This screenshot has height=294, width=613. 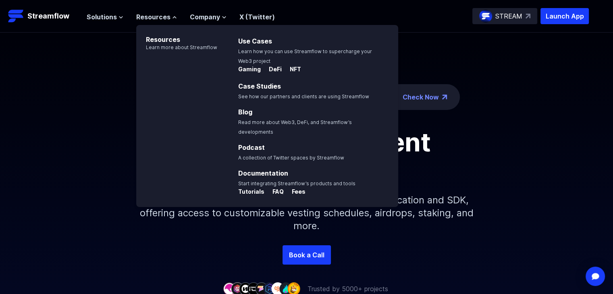 What do you see at coordinates (153, 17) in the screenshot?
I see `span: Resources` at bounding box center [153, 17].